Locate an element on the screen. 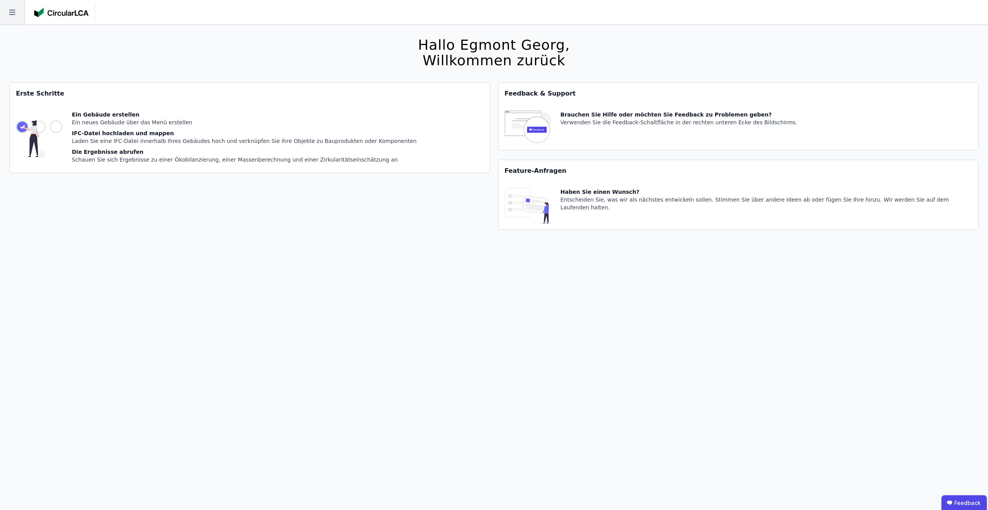 The height and width of the screenshot is (510, 988). div: Verwenden Sie die Feedback-Schaltfläche in der rechten unteren Ecke des Bildschirms. is located at coordinates (679, 122).